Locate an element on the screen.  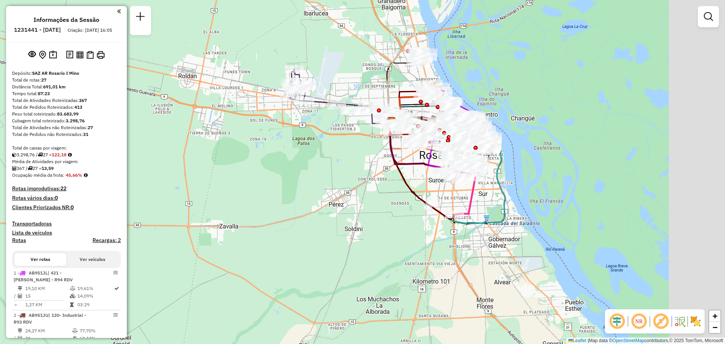
td: 77,70% is located at coordinates (98, 331).